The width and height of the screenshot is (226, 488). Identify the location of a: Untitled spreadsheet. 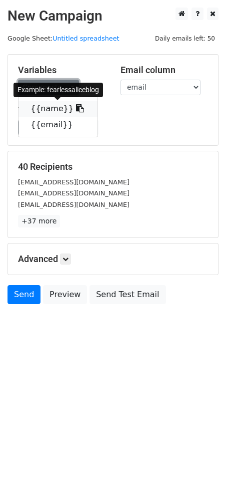
(86, 38).